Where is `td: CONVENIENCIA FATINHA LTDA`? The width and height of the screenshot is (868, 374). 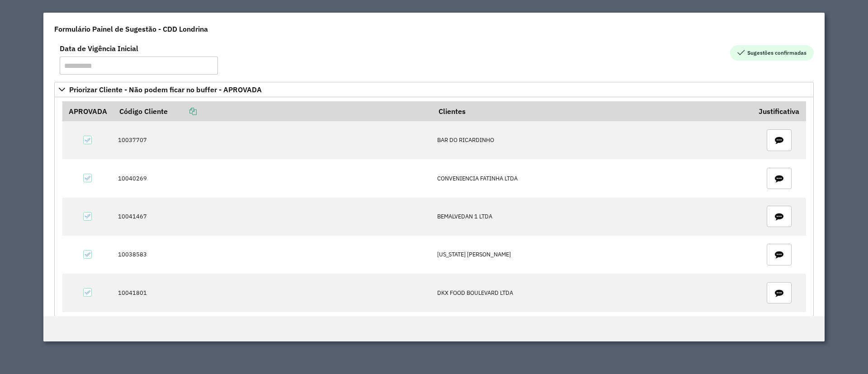
td: CONVENIENCIA FATINHA LTDA is located at coordinates (592, 178).